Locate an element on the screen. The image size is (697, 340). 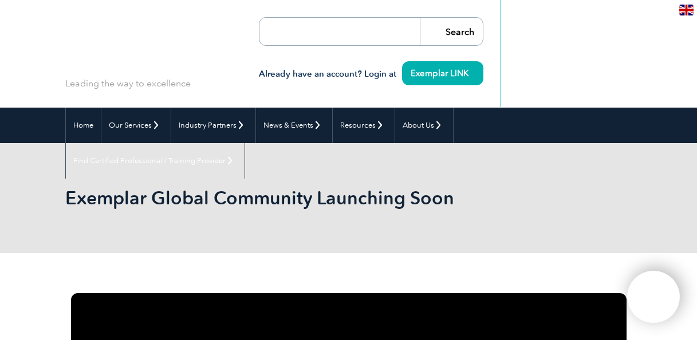
img: en is located at coordinates (686, 10).